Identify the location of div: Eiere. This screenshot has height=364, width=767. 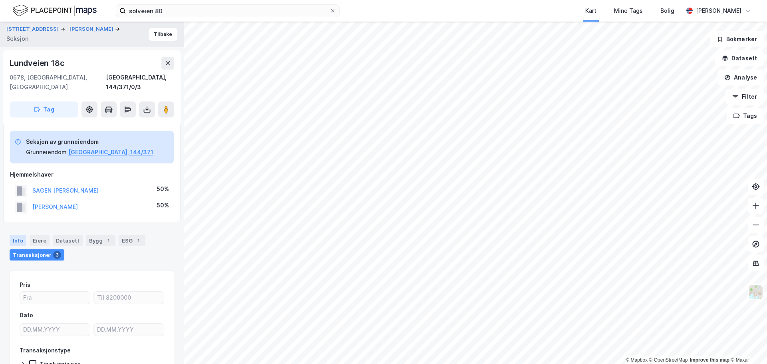
(40, 240).